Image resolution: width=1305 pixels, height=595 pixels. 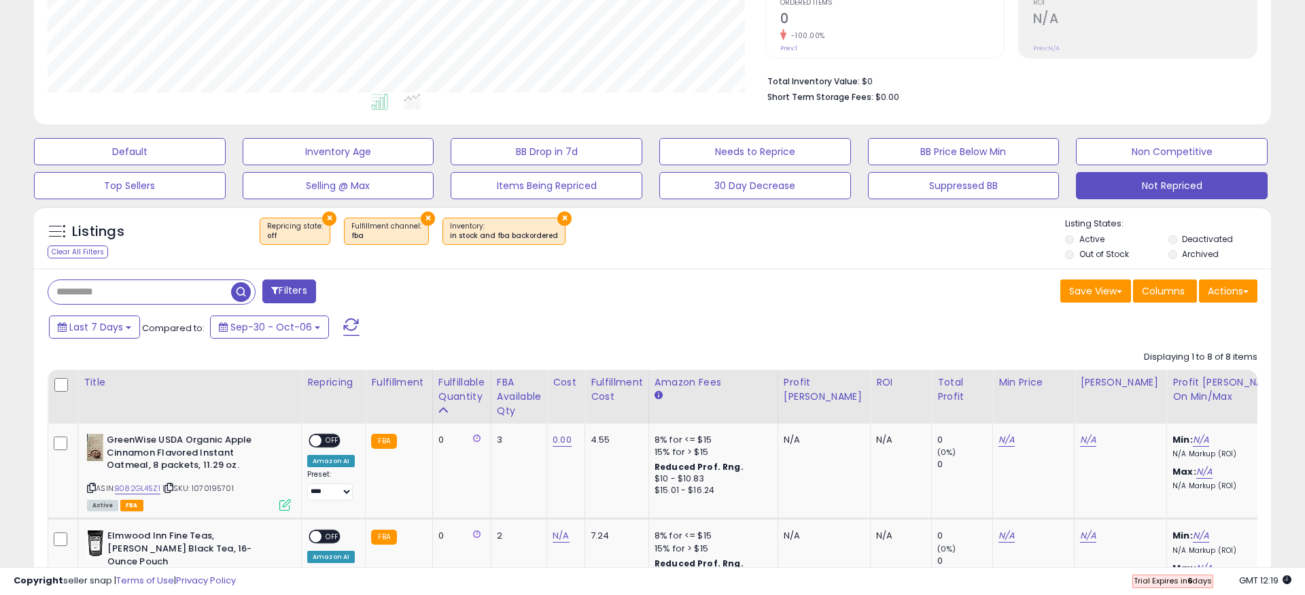 I want to click on div: 7.24, so click(x=614, y=536).